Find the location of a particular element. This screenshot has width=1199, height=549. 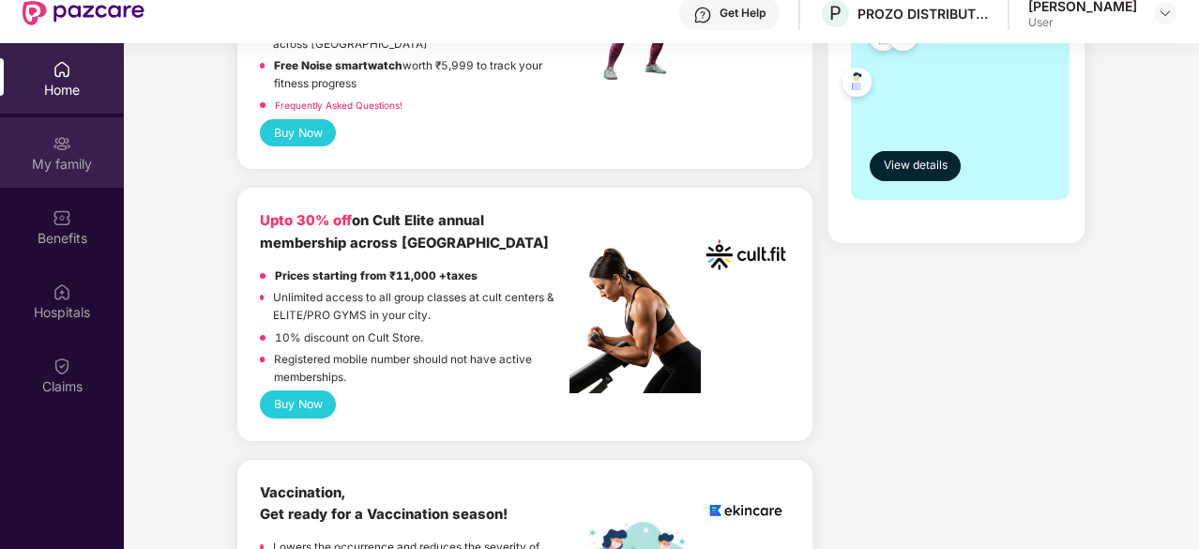

strong: Free Noise smartwatch is located at coordinates (338, 66).